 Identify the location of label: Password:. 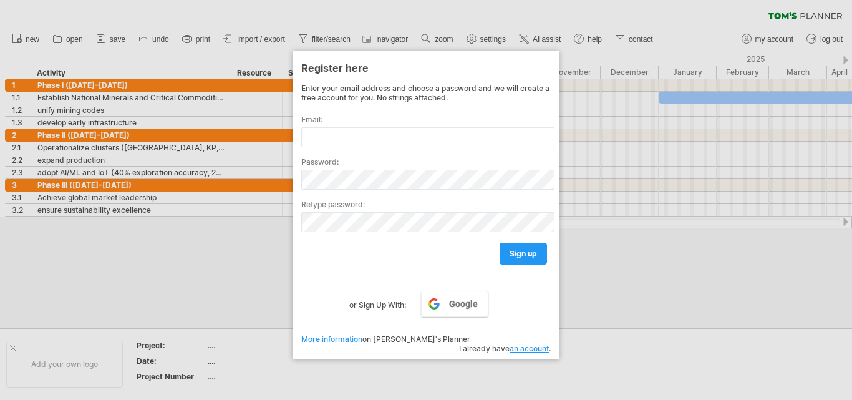
(426, 161).